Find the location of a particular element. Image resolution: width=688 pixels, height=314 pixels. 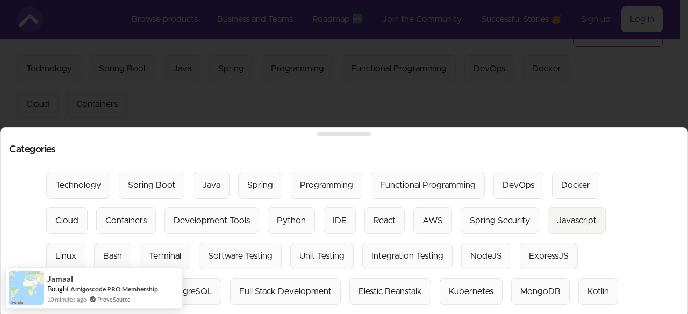

div: Kubernetes is located at coordinates (471, 292).